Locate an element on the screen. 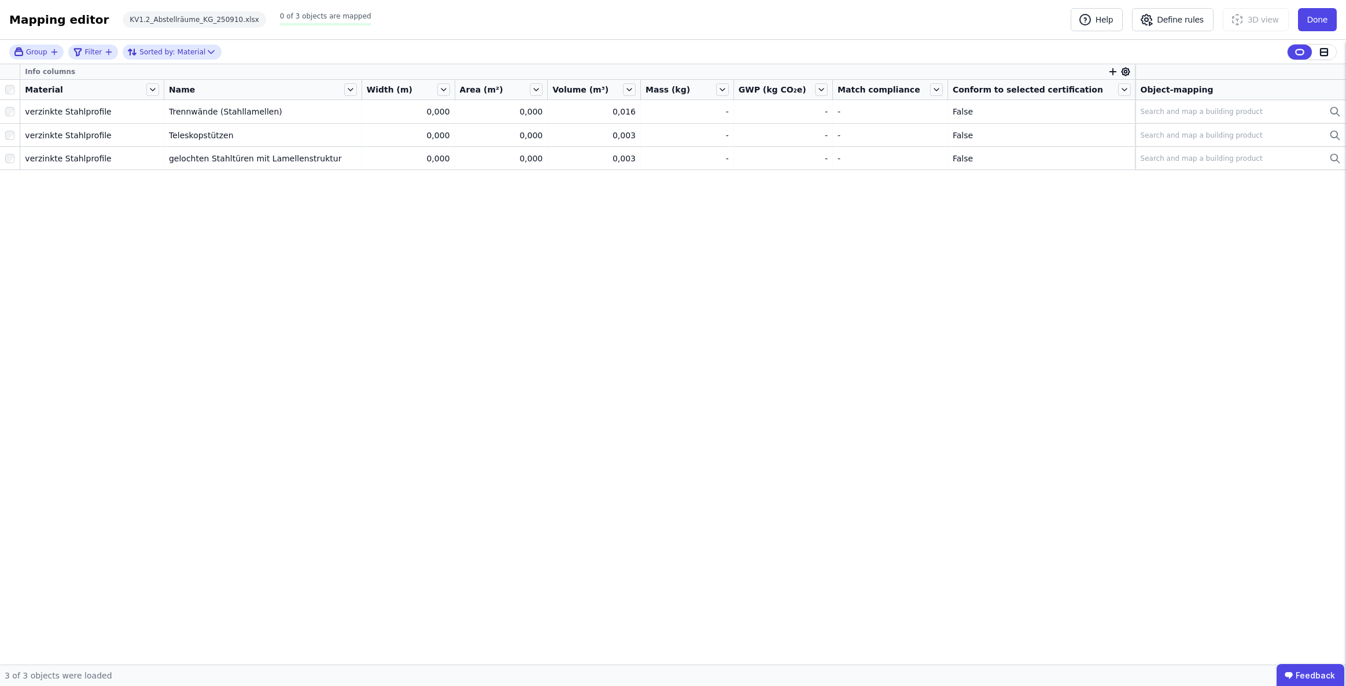 This screenshot has width=1346, height=686. span: GWP (kg CO₂e) is located at coordinates (772, 90).